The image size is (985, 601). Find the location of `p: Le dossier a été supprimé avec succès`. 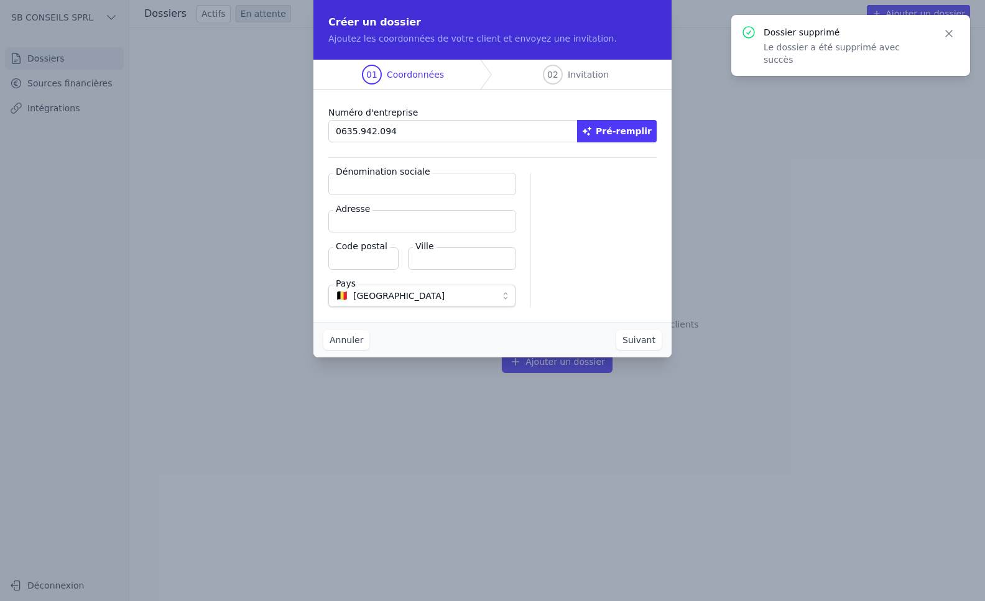

p: Le dossier a été supprimé avec succès is located at coordinates (846, 53).